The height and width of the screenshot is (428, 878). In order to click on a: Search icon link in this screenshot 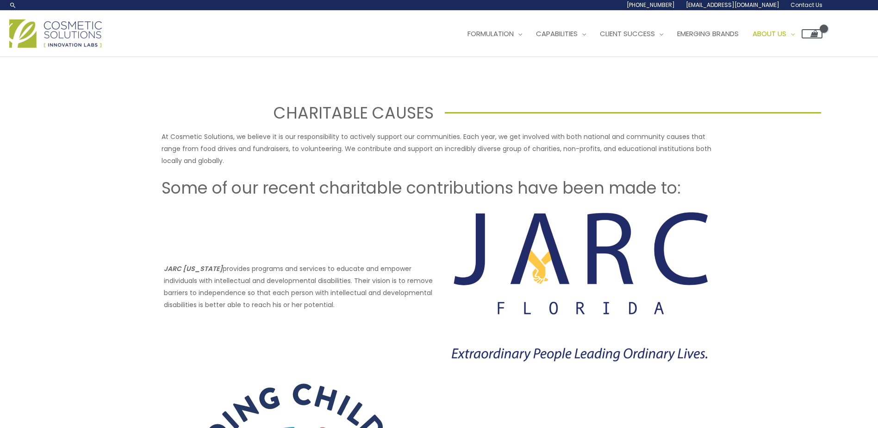, I will do `click(13, 5)`.